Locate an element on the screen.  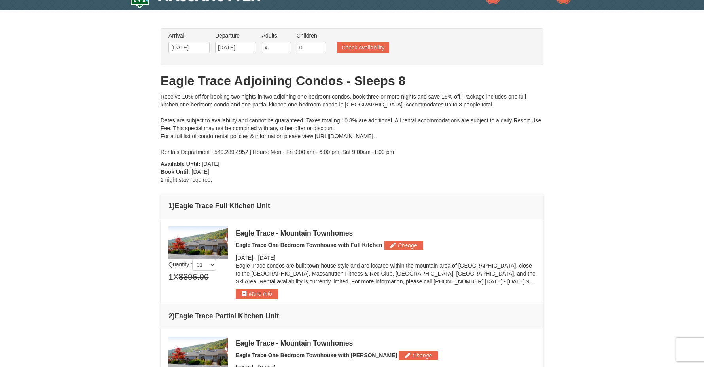
span: Eagle Trace One Bedroom Townhouse with Full Kitchen is located at coordinates (309, 245).